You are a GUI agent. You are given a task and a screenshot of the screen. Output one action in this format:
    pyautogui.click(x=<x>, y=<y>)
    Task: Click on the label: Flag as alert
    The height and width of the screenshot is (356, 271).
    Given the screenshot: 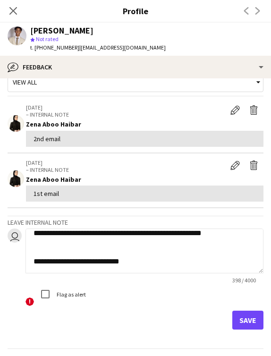 What is the action you would take?
    pyautogui.click(x=70, y=294)
    